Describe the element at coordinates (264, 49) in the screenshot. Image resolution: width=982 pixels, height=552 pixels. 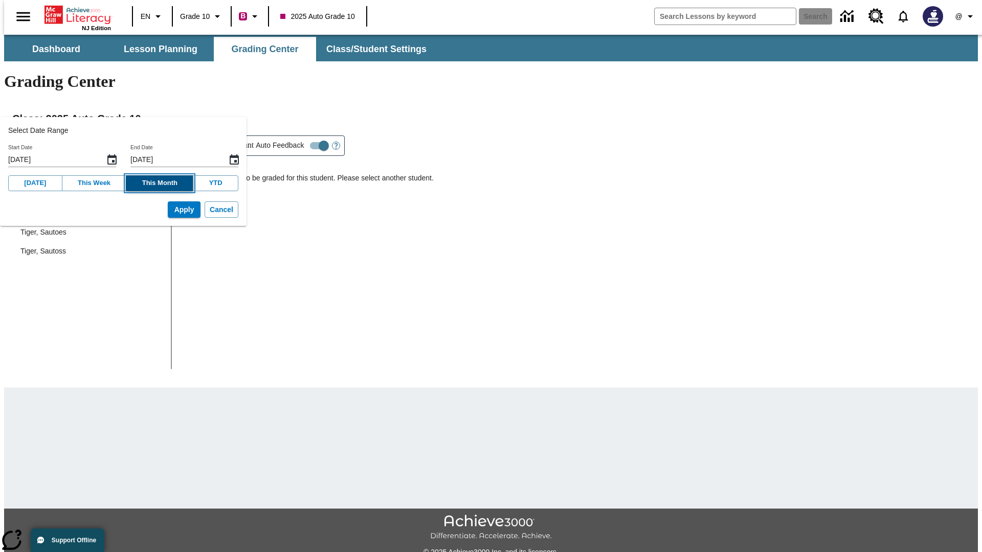
I see `span: Grading Center` at that location.